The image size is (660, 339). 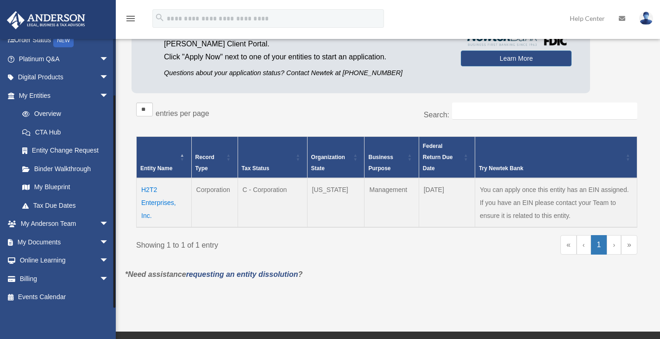 I want to click on th: Record Type: Activate to sort, so click(x=215, y=158).